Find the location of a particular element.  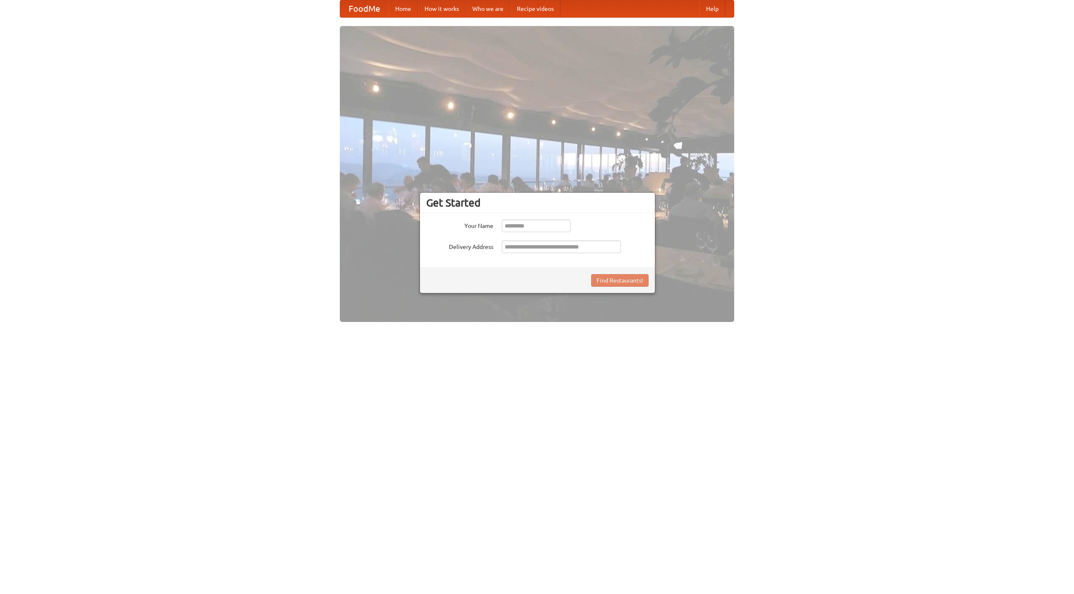

button: Find Restaurants! is located at coordinates (620, 280).